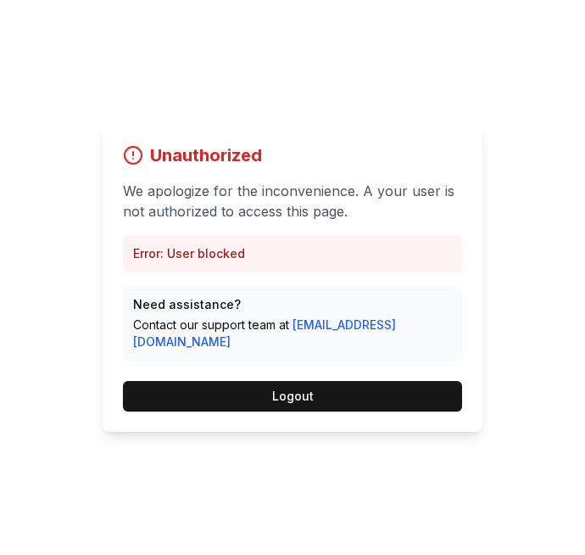 The image size is (585, 555). Describe the element at coordinates (293, 333) in the screenshot. I see `p: Contact our support team at` at that location.